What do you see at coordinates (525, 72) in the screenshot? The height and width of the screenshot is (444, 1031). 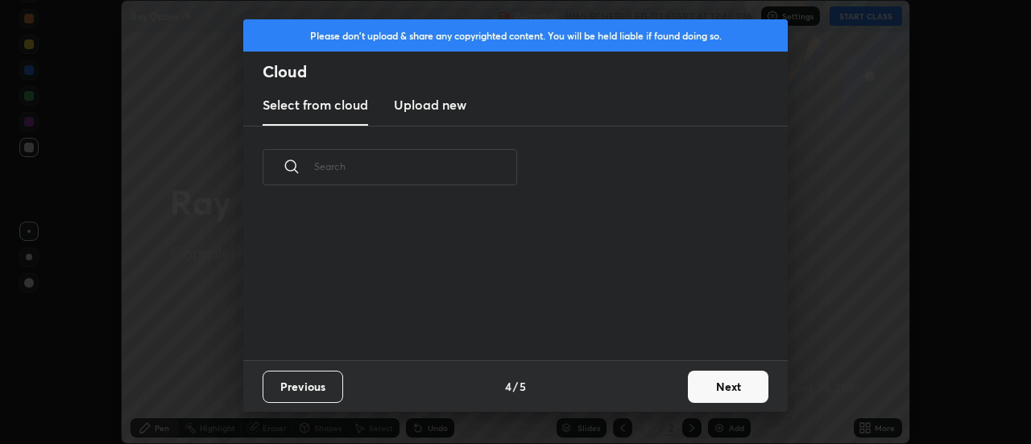 I see `h2: Cloud` at bounding box center [525, 72].